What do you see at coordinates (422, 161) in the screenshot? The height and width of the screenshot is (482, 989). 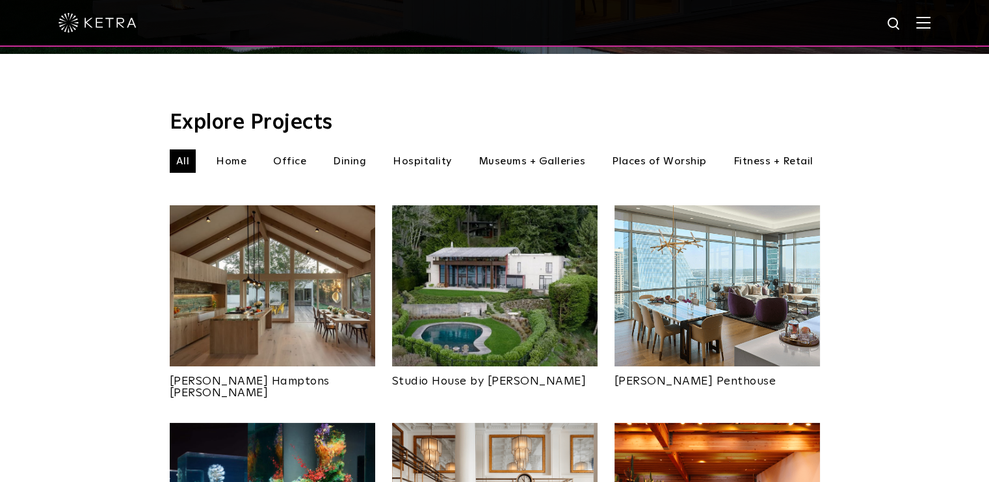 I see `li: Hospitality` at bounding box center [422, 161].